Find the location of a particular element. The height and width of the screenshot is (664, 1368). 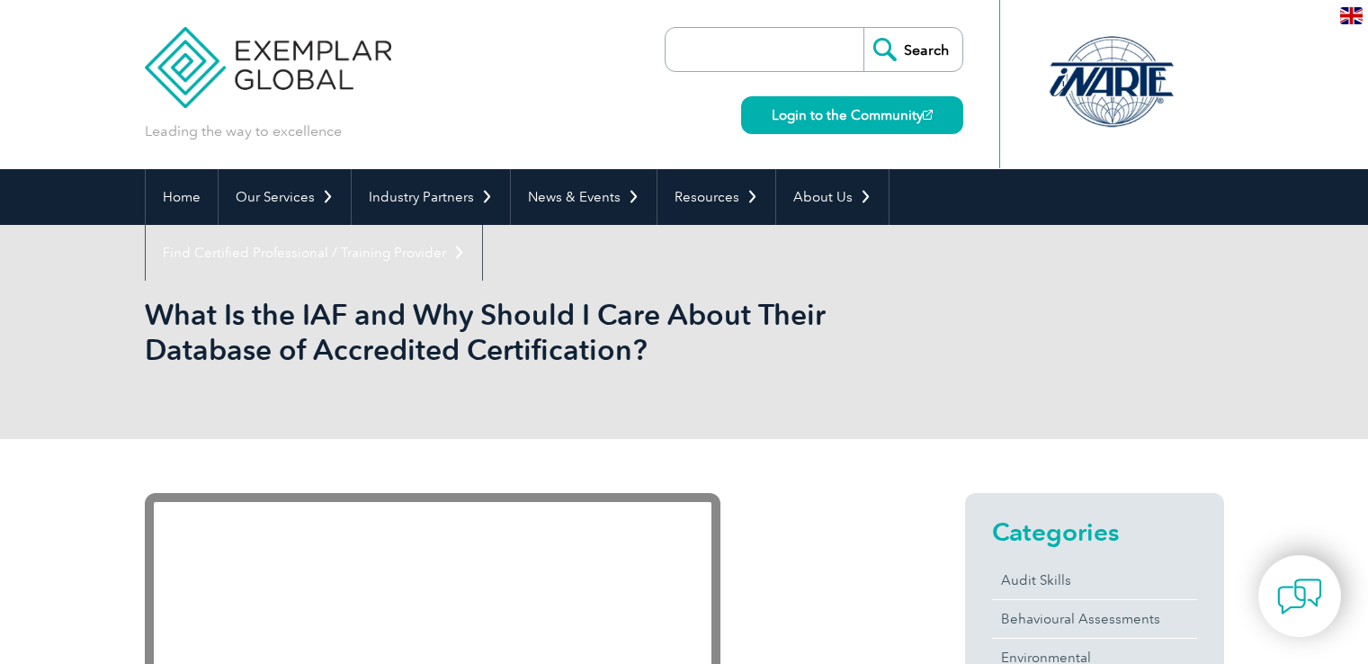

img: en is located at coordinates (1351, 15).